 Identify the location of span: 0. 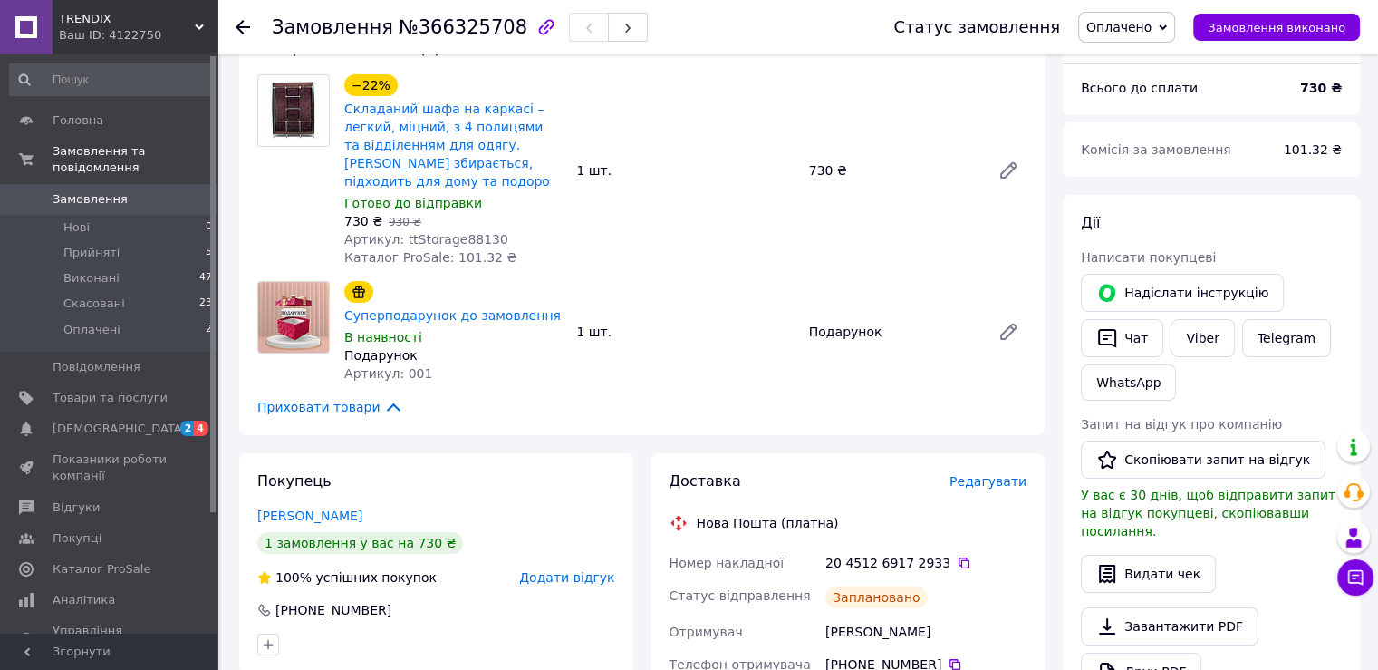
(208, 227).